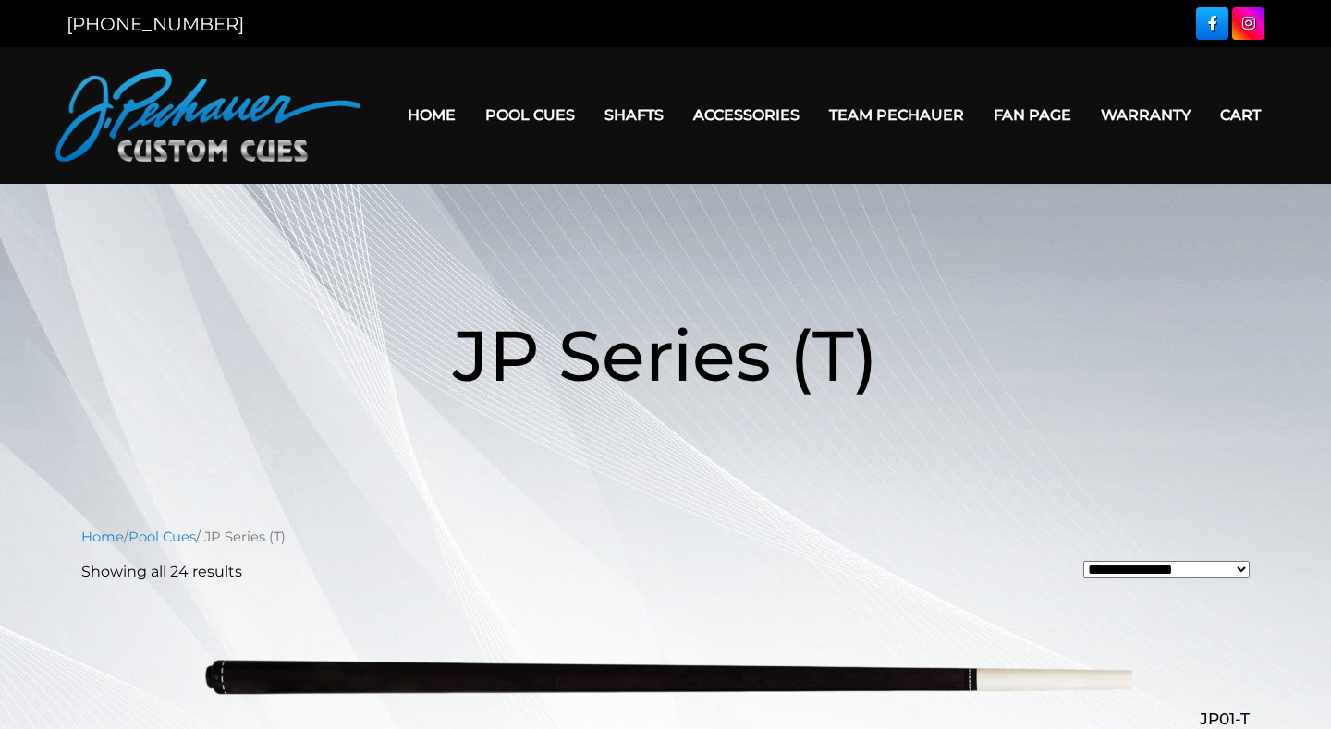 Image resolution: width=1331 pixels, height=729 pixels. What do you see at coordinates (1167, 569) in the screenshot?
I see `select: Shop order` at bounding box center [1167, 569].